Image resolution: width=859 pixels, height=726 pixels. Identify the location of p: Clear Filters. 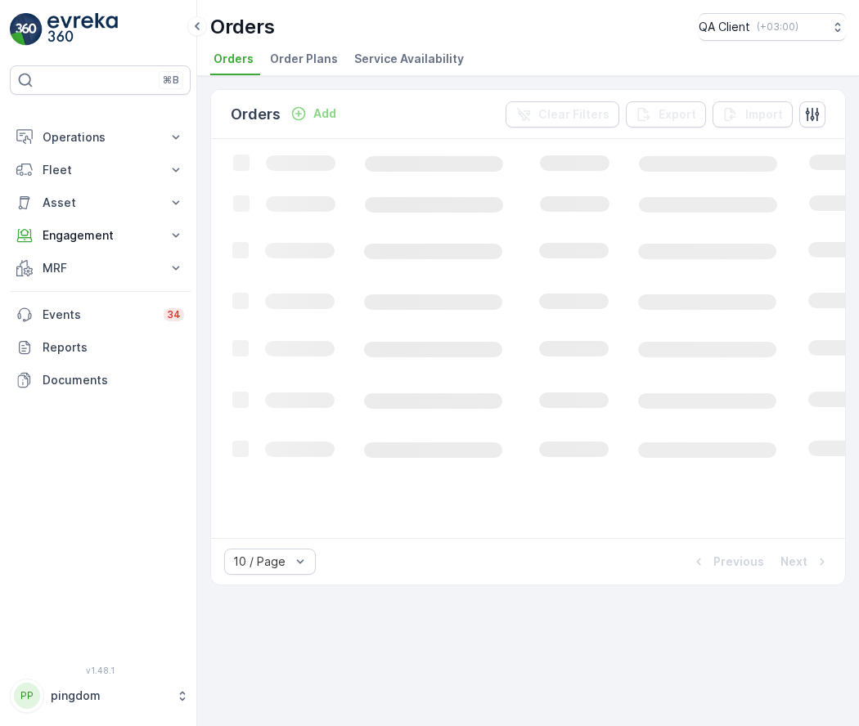
(573, 115).